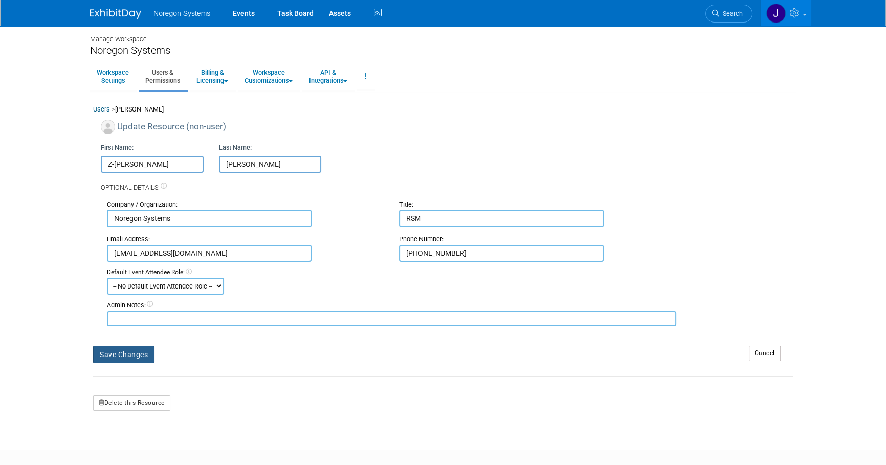 This screenshot has height=465, width=886. I want to click on div: Admin Notes:, so click(391, 305).